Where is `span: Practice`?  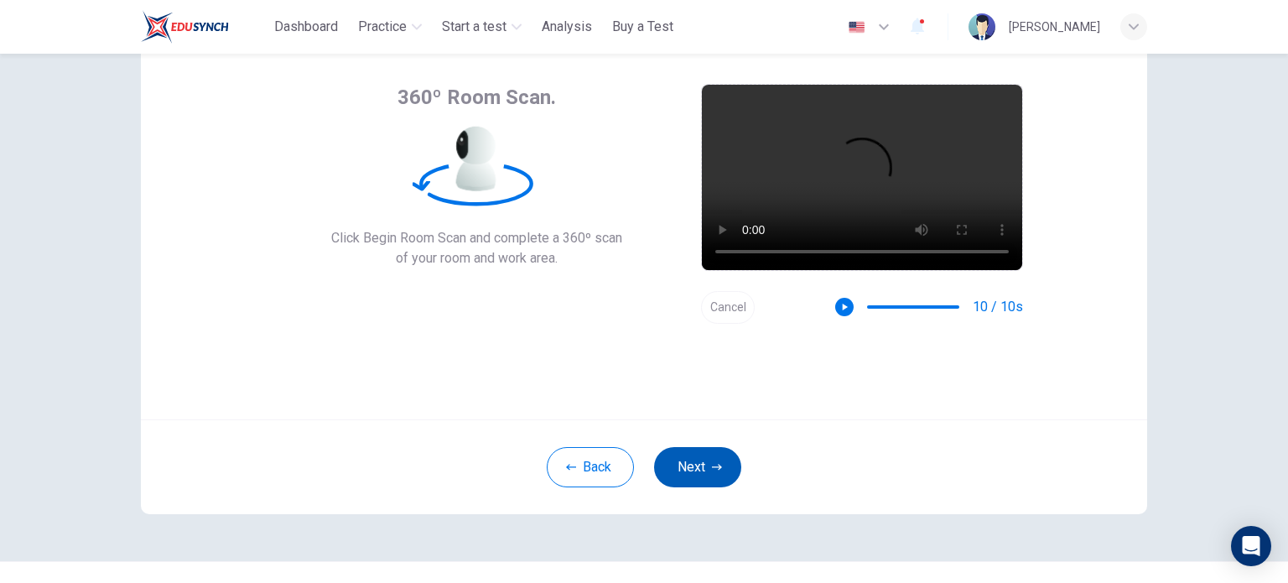
span: Practice is located at coordinates (382, 27).